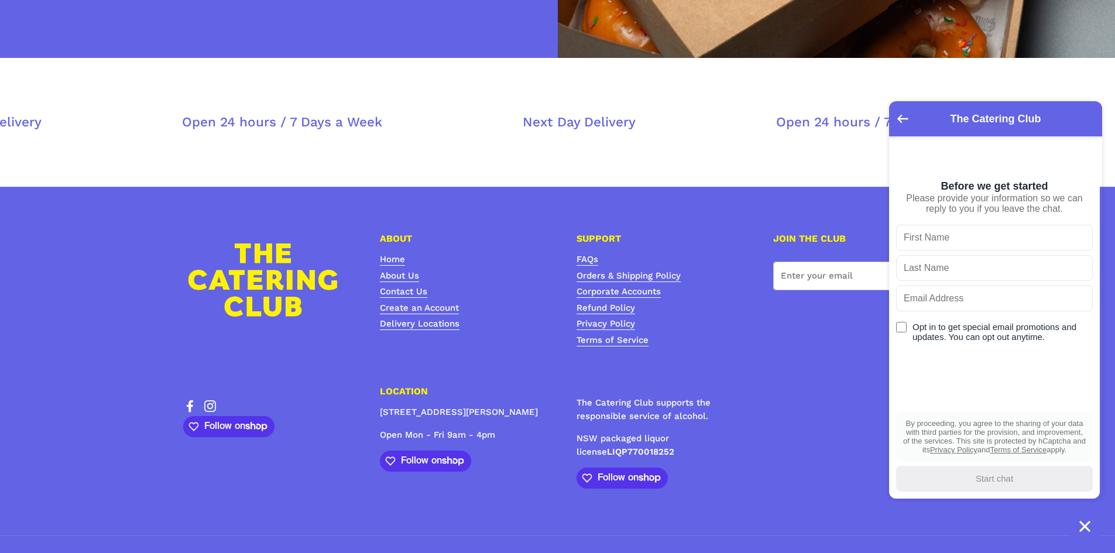  Describe the element at coordinates (420, 324) in the screenshot. I see `a: Delivery Locations` at that location.